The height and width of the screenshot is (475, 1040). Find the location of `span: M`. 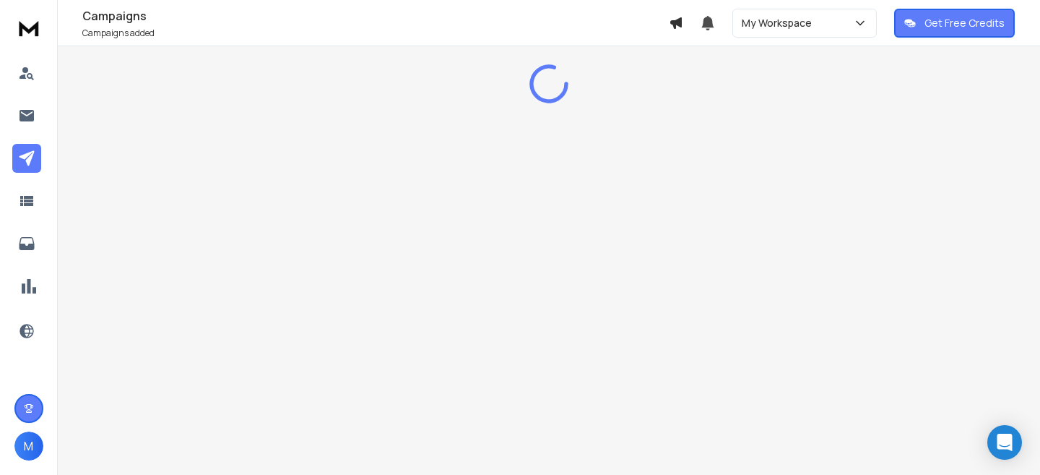

span: M is located at coordinates (29, 446).